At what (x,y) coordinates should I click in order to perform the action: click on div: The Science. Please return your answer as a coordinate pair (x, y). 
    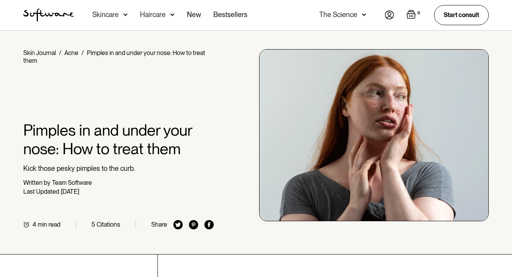
    Looking at the image, I should click on (338, 15).